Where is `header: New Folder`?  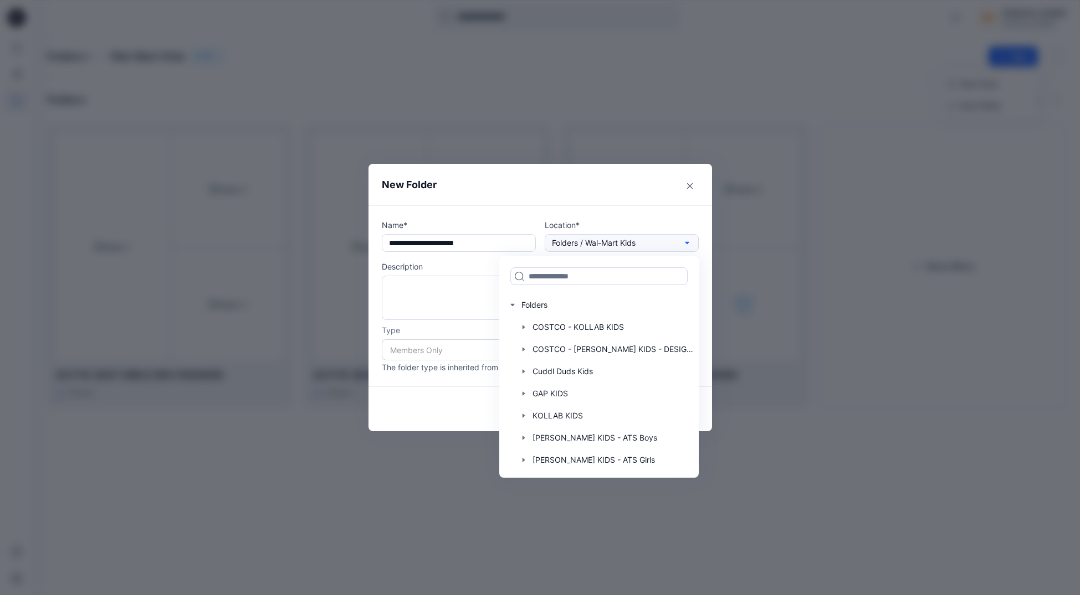 header: New Folder is located at coordinates (540, 184).